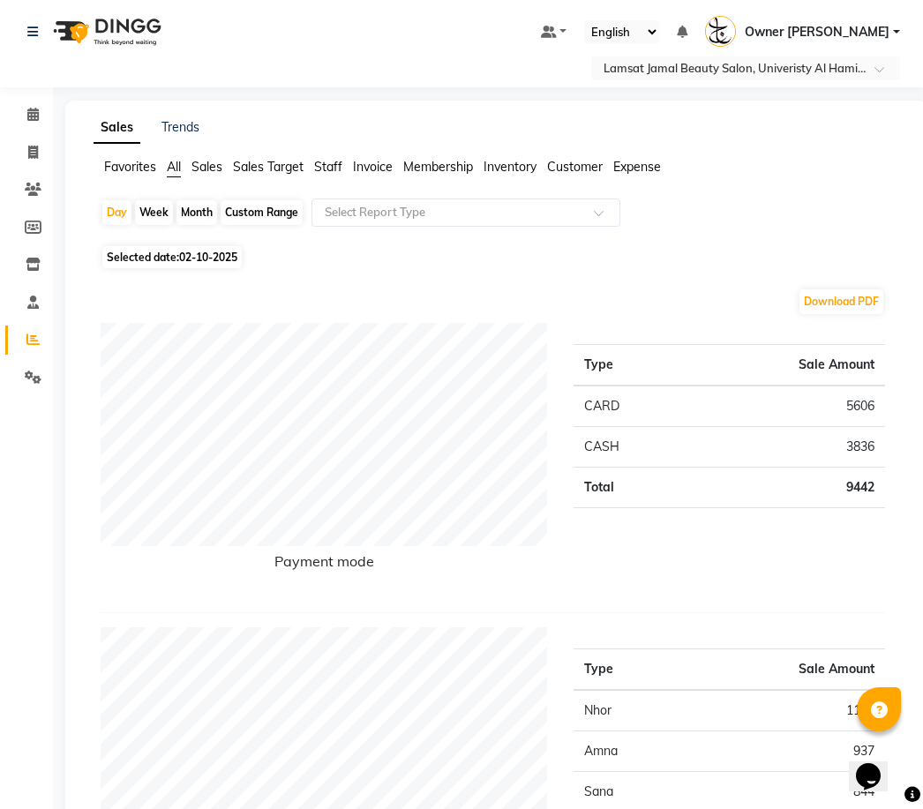 The width and height of the screenshot is (923, 809). What do you see at coordinates (206, 167) in the screenshot?
I see `span: Sales` at bounding box center [206, 167].